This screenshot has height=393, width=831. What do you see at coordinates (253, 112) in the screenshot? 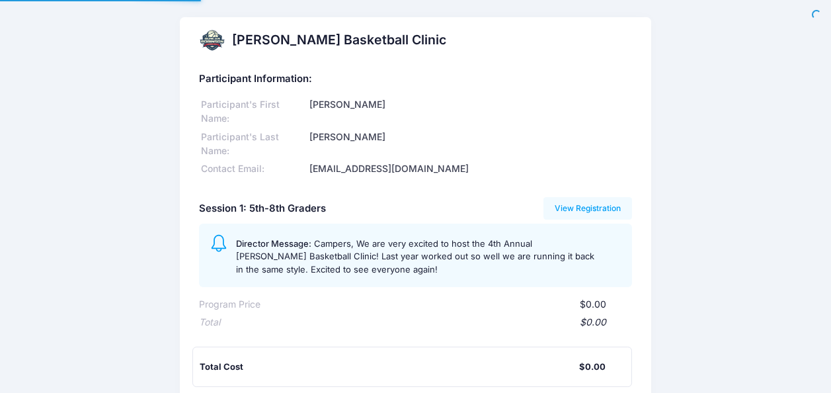
I see `div: Participant's First Name:` at bounding box center [253, 112].